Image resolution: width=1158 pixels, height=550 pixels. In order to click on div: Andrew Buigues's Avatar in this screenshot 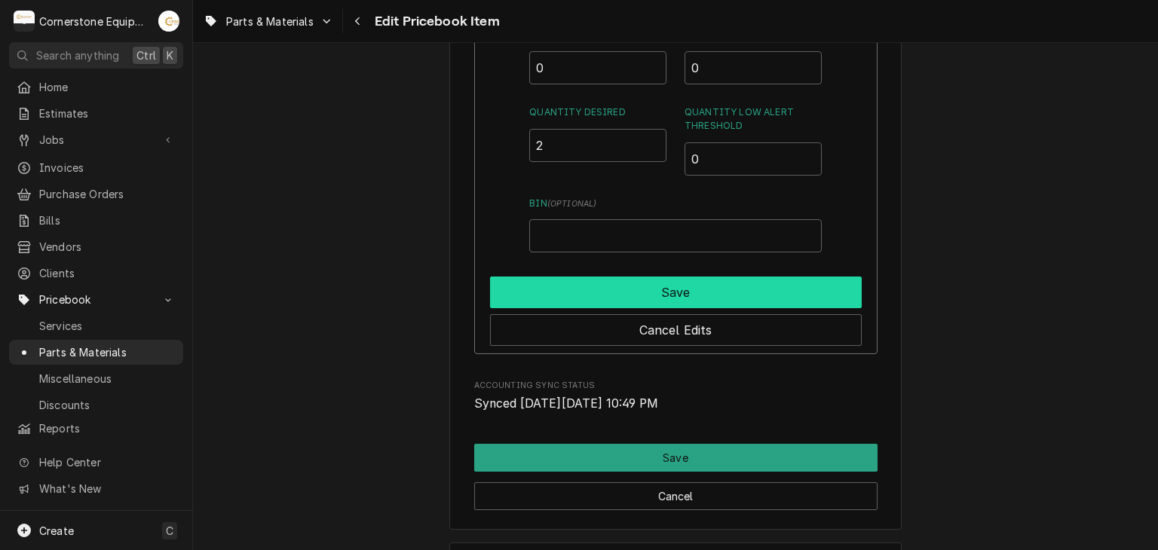, I will do `click(169, 21)`.